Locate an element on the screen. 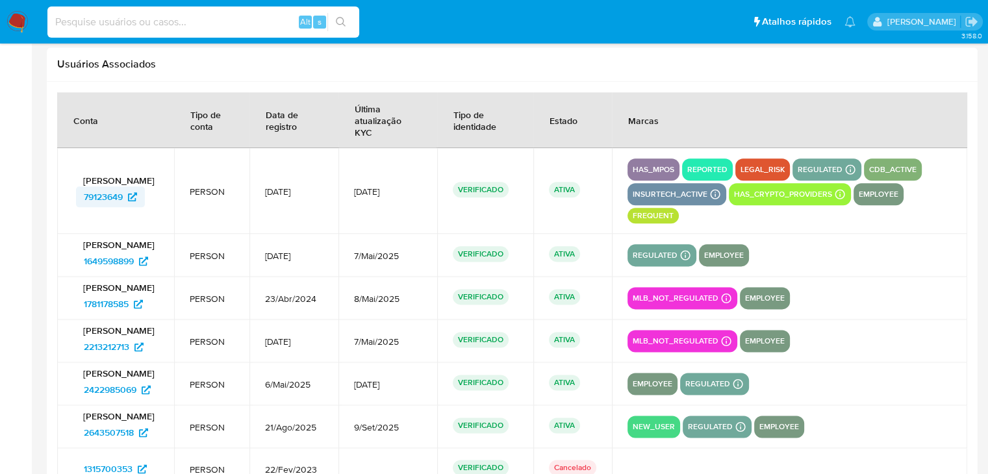 This screenshot has width=988, height=474. a: Notificações is located at coordinates (850, 21).